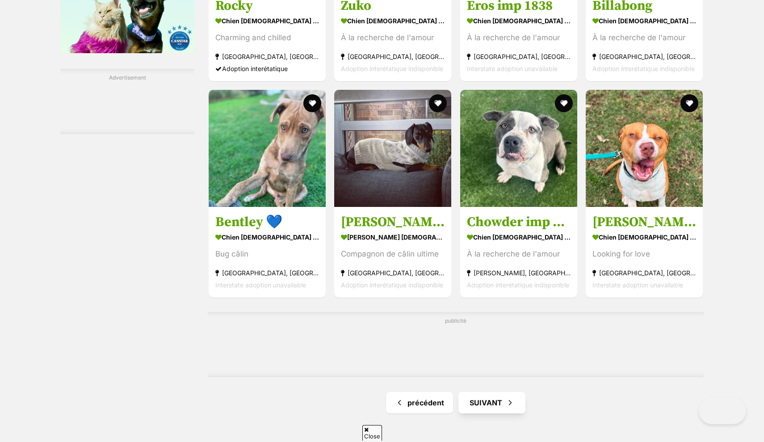  What do you see at coordinates (420, 403) in the screenshot?
I see `a: Previous page` at bounding box center [420, 403].